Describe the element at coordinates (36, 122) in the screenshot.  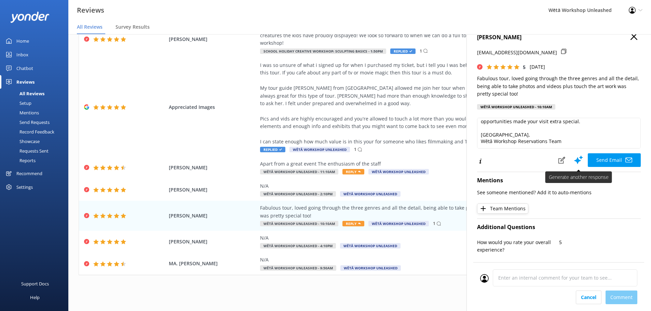
I see `a: Send Requests` at that location.